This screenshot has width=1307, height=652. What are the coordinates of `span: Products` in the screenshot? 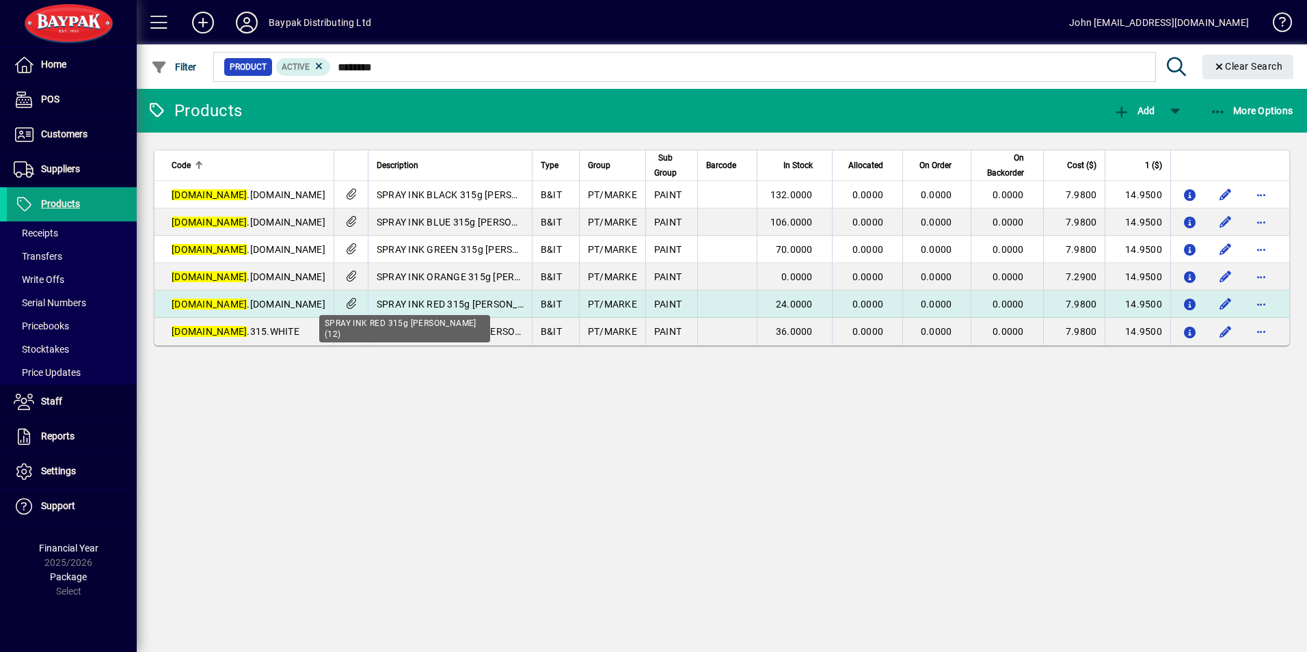 It's located at (60, 204).